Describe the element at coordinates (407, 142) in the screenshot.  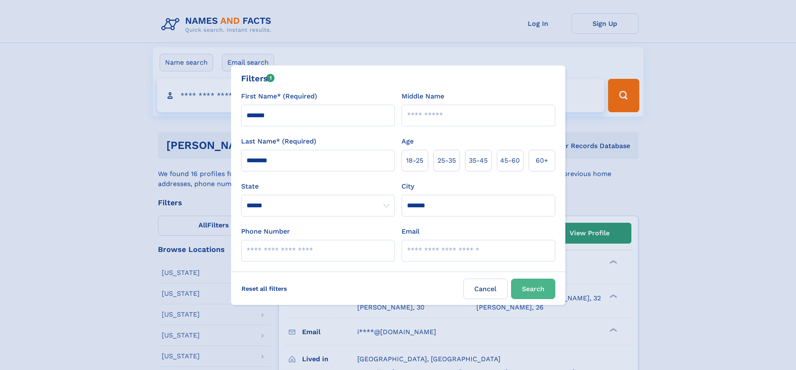
I see `label: Age` at that location.